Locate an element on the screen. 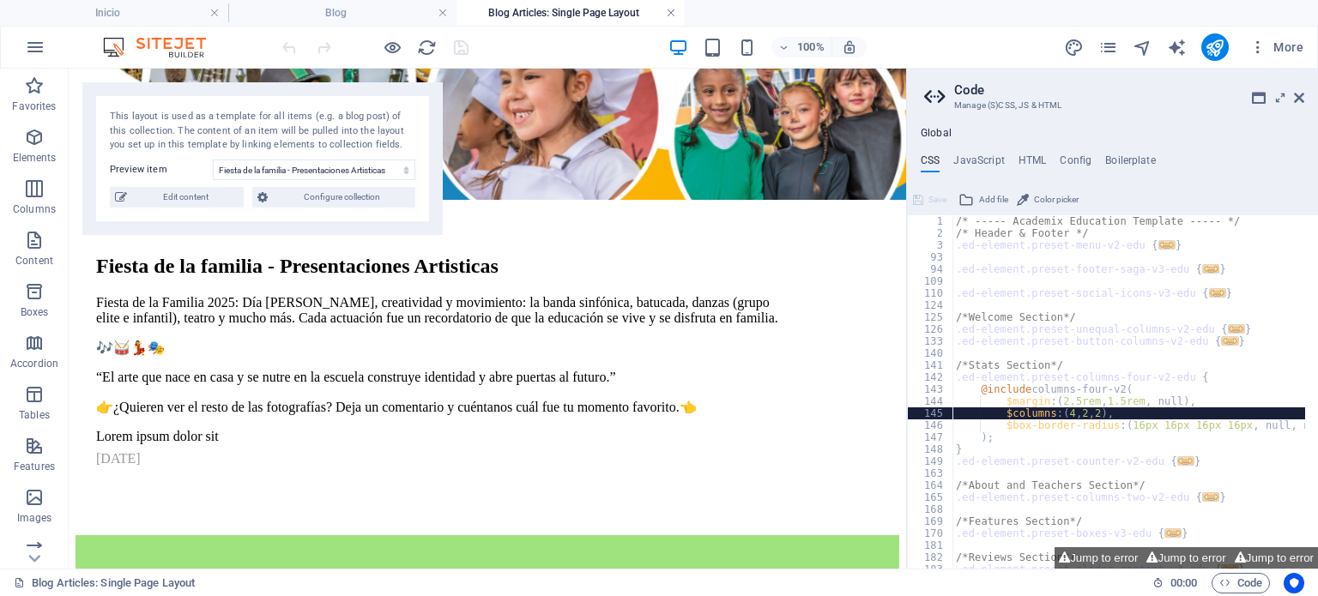 This screenshot has width=1318, height=596. img: Editor Logo is located at coordinates (163, 47).